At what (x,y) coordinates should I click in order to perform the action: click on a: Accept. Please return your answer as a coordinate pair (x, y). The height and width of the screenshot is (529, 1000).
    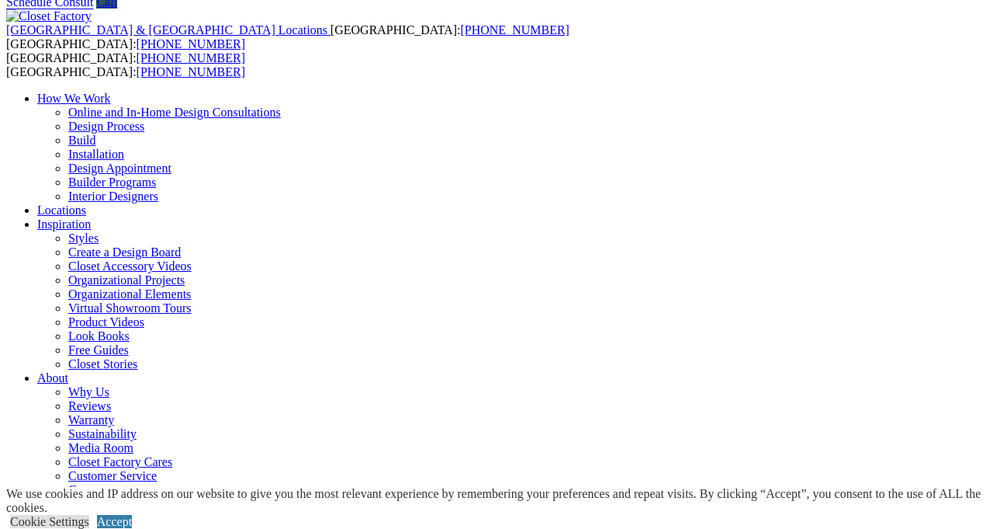
    Looking at the image, I should click on (114, 521).